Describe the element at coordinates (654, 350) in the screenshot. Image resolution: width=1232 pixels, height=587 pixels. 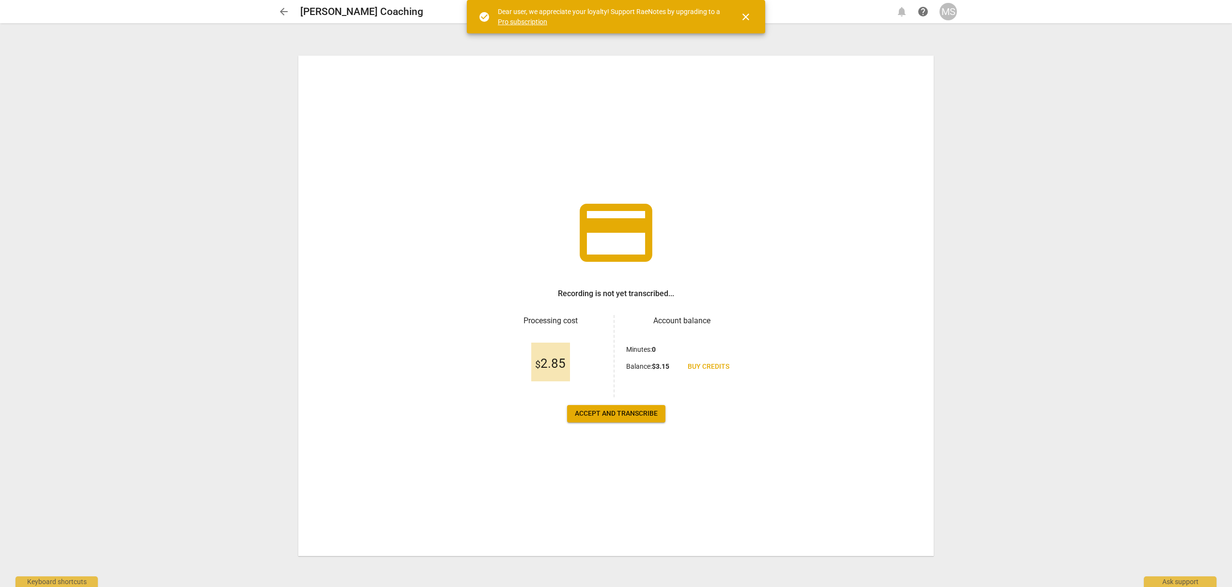
I see `b: 0` at that location.